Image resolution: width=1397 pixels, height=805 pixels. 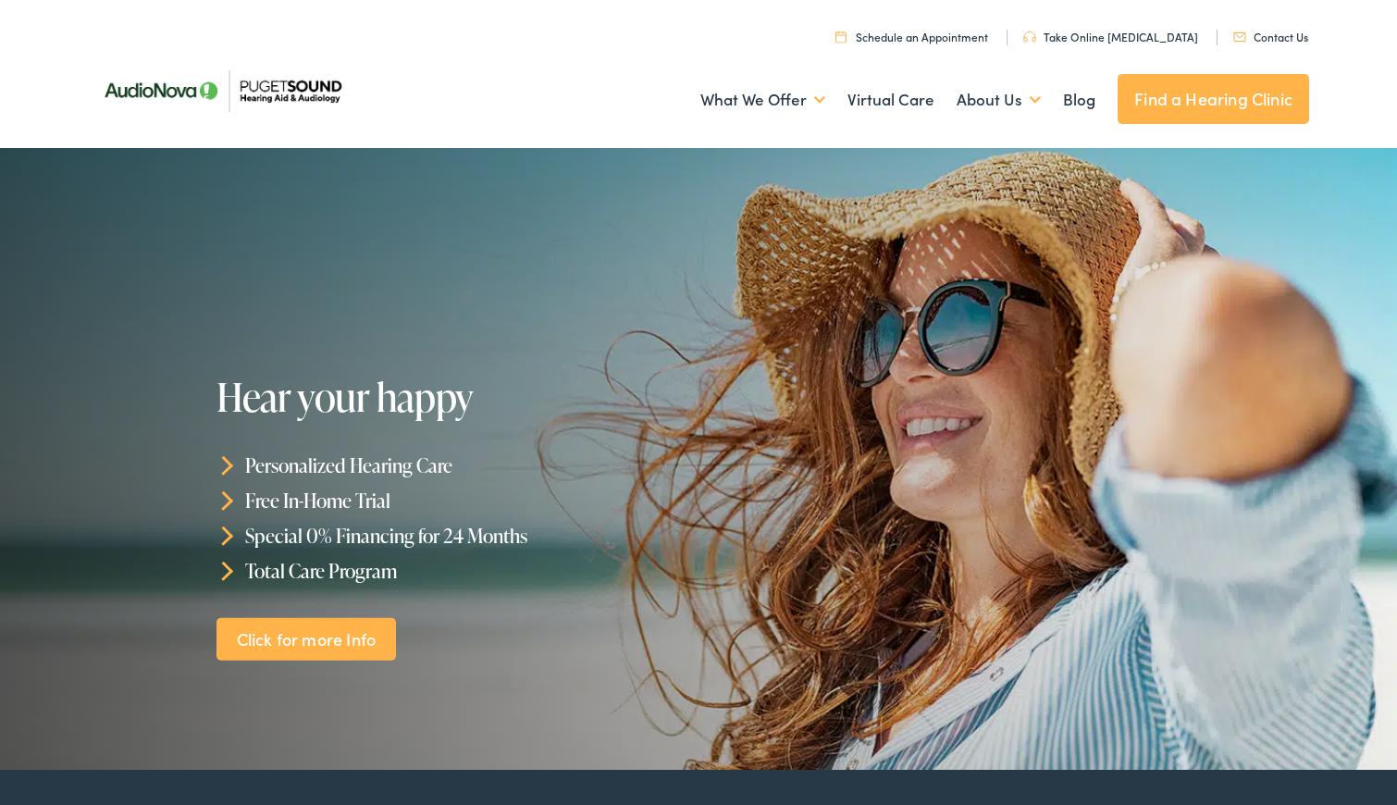 I want to click on li: Free In-Home Trial, so click(x=461, y=501).